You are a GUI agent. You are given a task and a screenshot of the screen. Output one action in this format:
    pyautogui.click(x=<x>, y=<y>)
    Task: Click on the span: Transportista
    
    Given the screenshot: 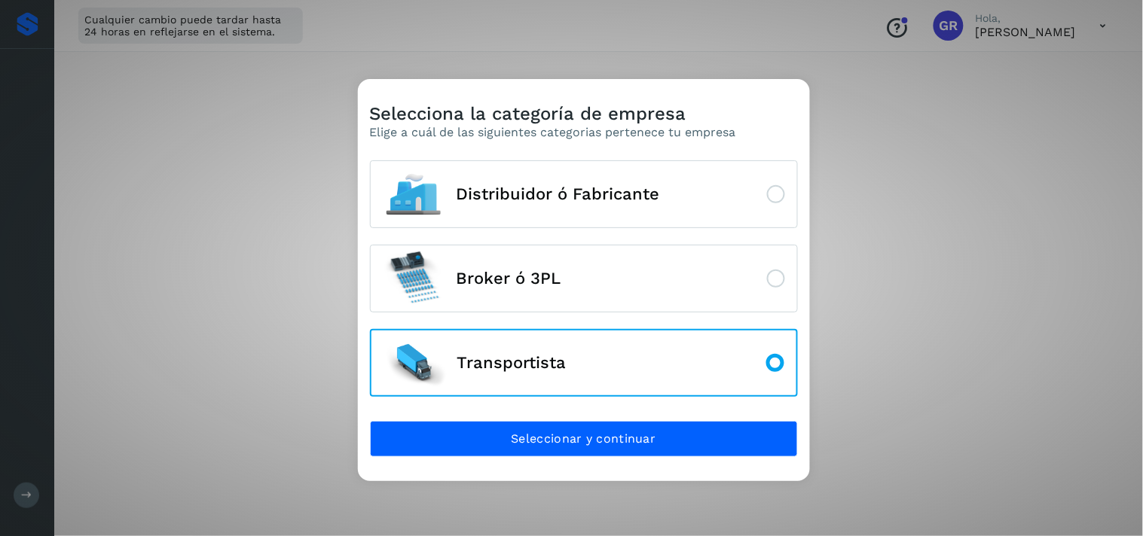 What is the action you would take?
    pyautogui.click(x=512, y=363)
    